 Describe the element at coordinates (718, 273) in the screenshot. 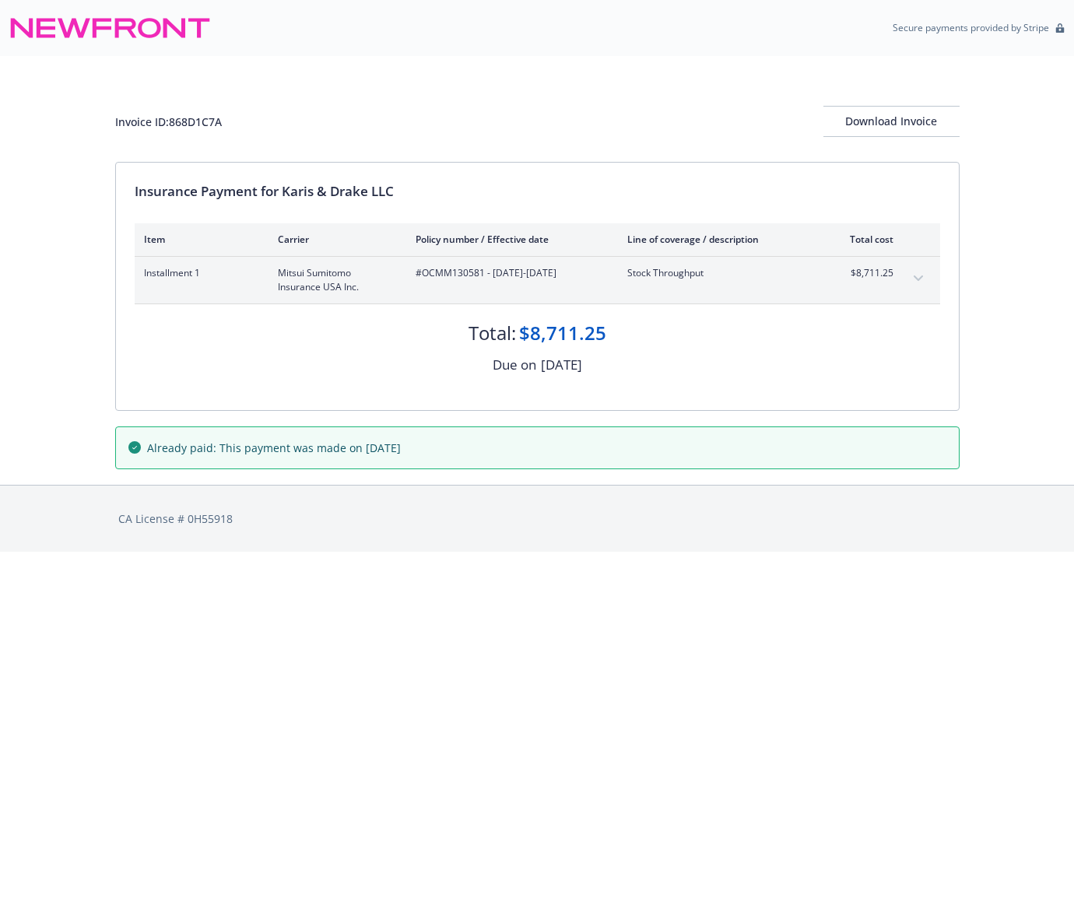

I see `span: Stock Throughput` at that location.